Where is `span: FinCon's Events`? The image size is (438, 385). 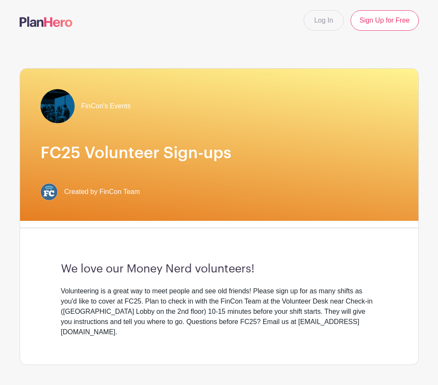
span: FinCon's Events is located at coordinates (106, 106).